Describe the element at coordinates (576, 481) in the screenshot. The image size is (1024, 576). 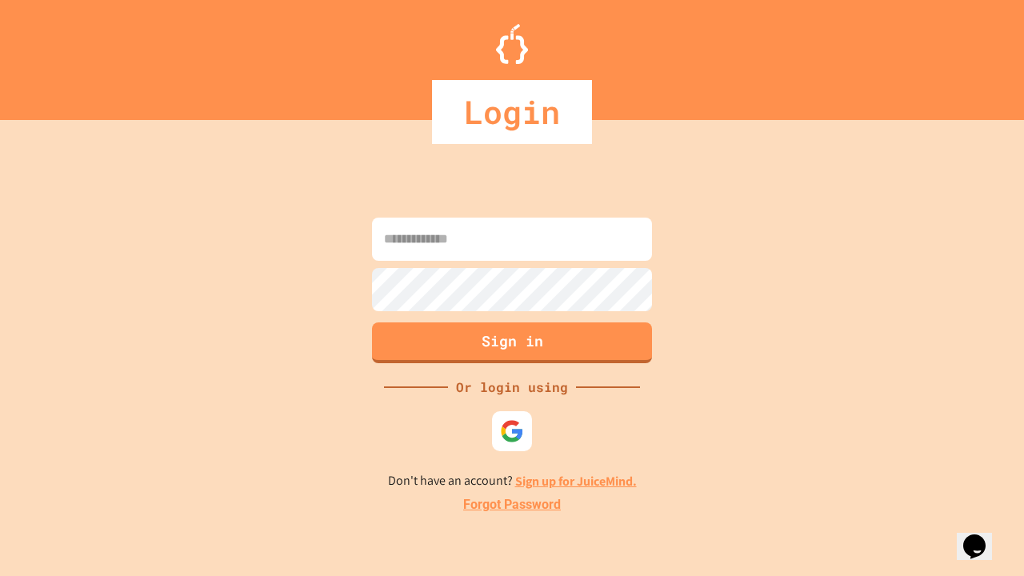
I see `a: Sign up for JuiceMind.` at that location.